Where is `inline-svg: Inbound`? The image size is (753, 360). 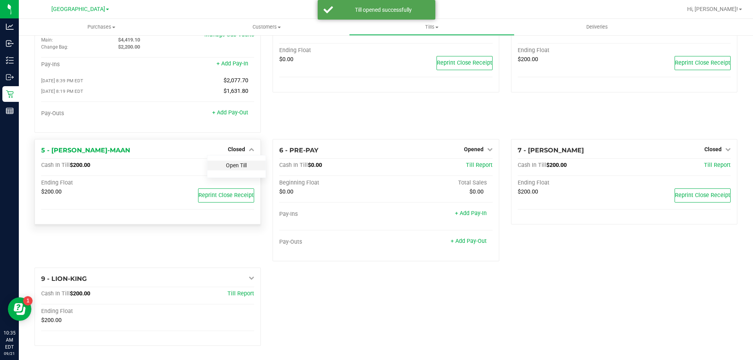 inline-svg: Inbound is located at coordinates (10, 44).